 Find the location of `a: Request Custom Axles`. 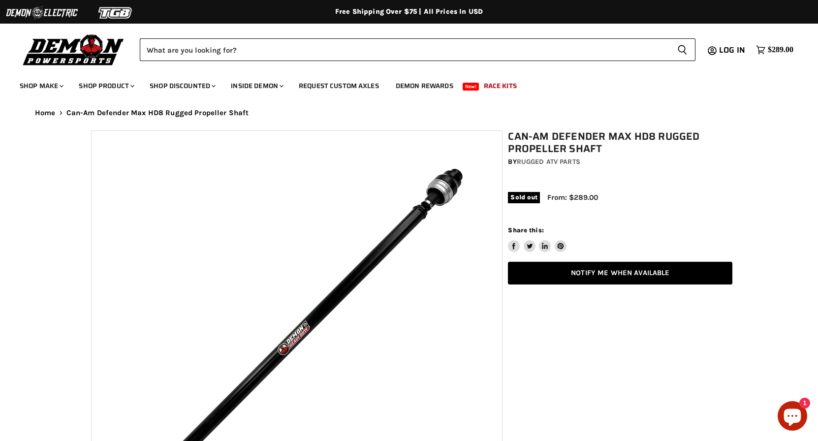

a: Request Custom Axles is located at coordinates (339, 86).